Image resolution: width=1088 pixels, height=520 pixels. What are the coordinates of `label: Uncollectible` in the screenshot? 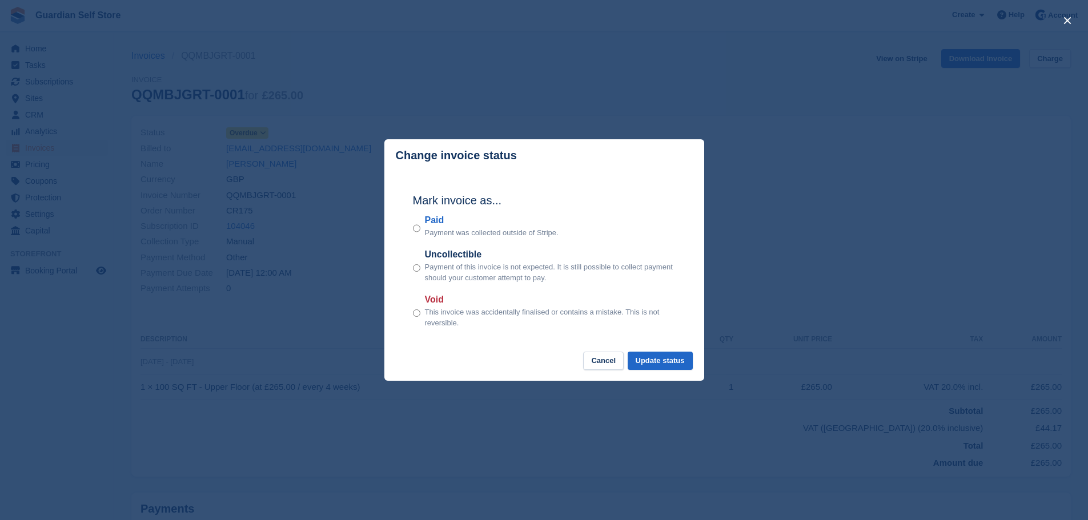 It's located at (550, 255).